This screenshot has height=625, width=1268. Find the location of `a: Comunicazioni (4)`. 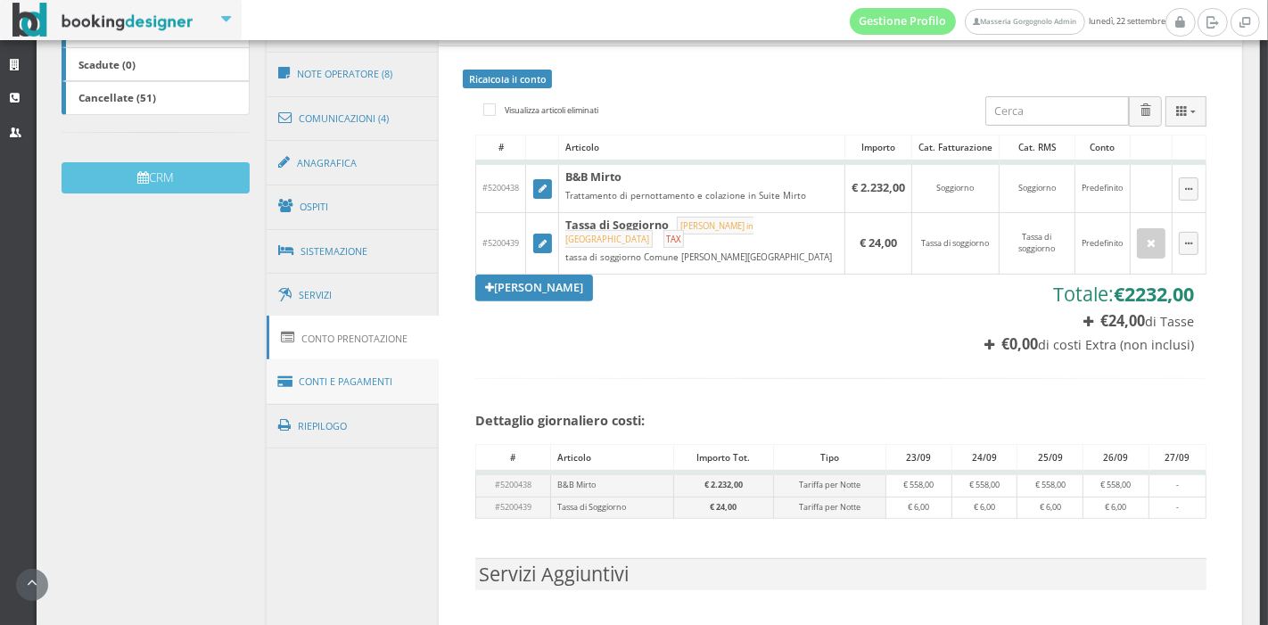

a: Comunicazioni (4) is located at coordinates (353, 119).